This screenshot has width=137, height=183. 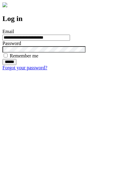 I want to click on h2: Log in, so click(x=68, y=19).